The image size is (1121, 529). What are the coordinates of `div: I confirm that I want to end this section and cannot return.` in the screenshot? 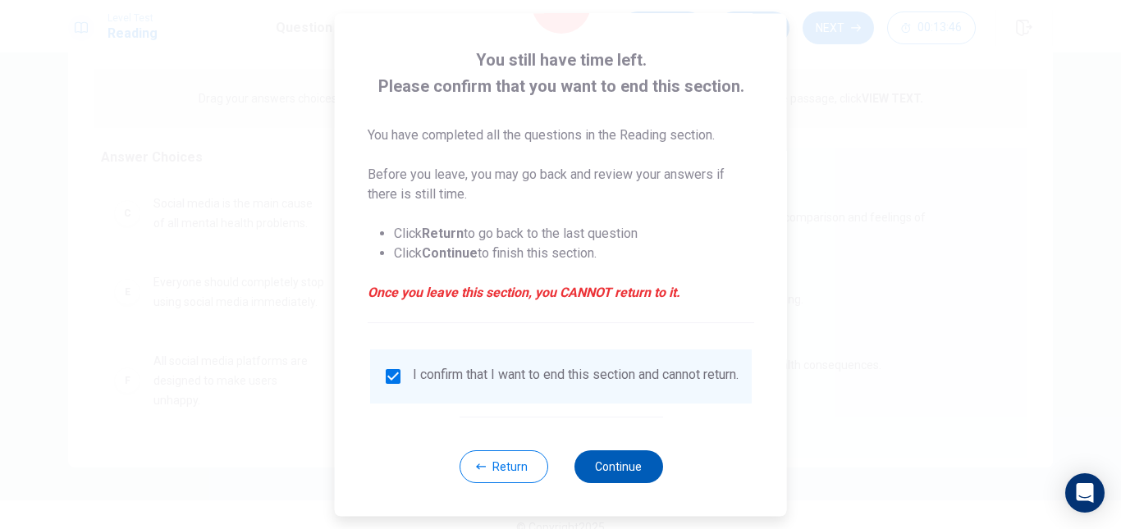 It's located at (575, 377).